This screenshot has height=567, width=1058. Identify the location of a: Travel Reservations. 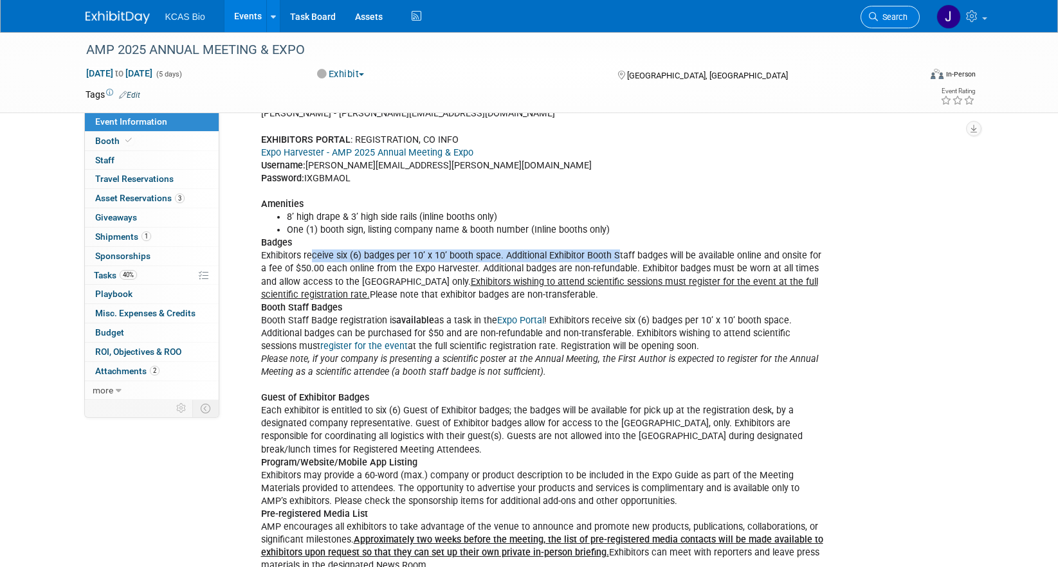
(152, 179).